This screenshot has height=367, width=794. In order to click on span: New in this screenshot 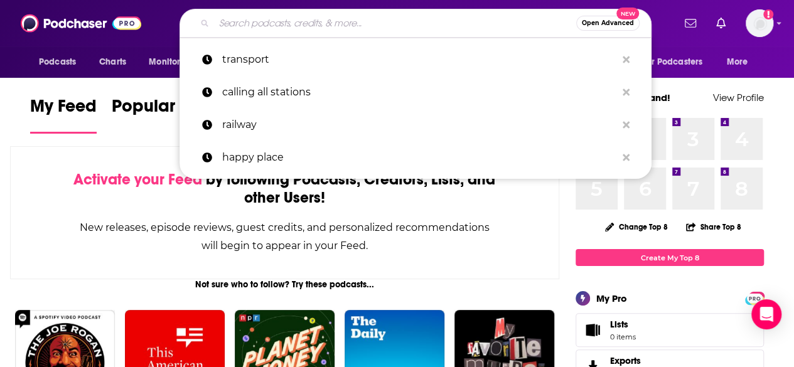, I will do `click(628, 13)`.